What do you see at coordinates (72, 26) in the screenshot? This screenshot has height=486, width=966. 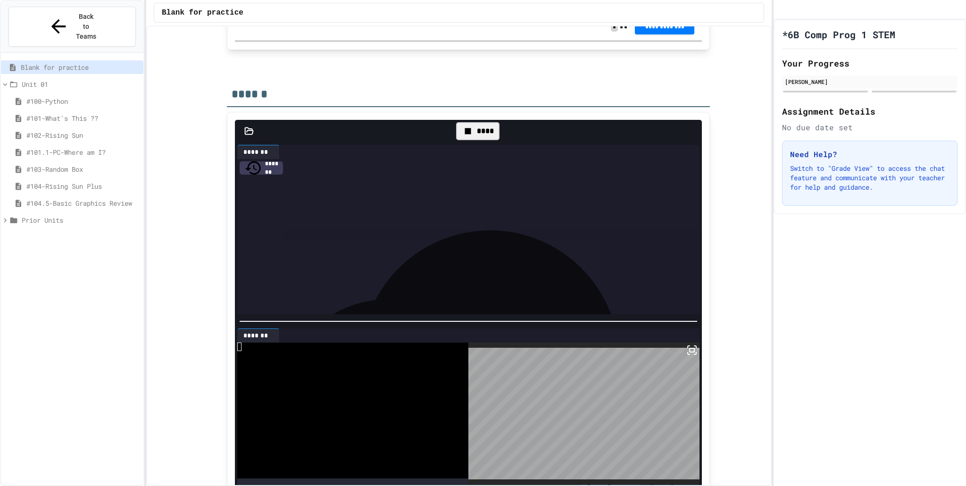 I see `button: Back to Teams` at bounding box center [72, 26].